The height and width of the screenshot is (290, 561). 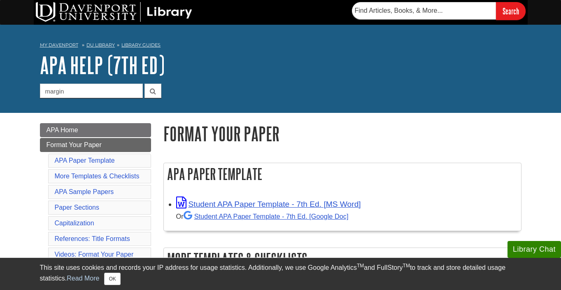 What do you see at coordinates (85, 160) in the screenshot?
I see `a: APA Paper Template` at bounding box center [85, 160].